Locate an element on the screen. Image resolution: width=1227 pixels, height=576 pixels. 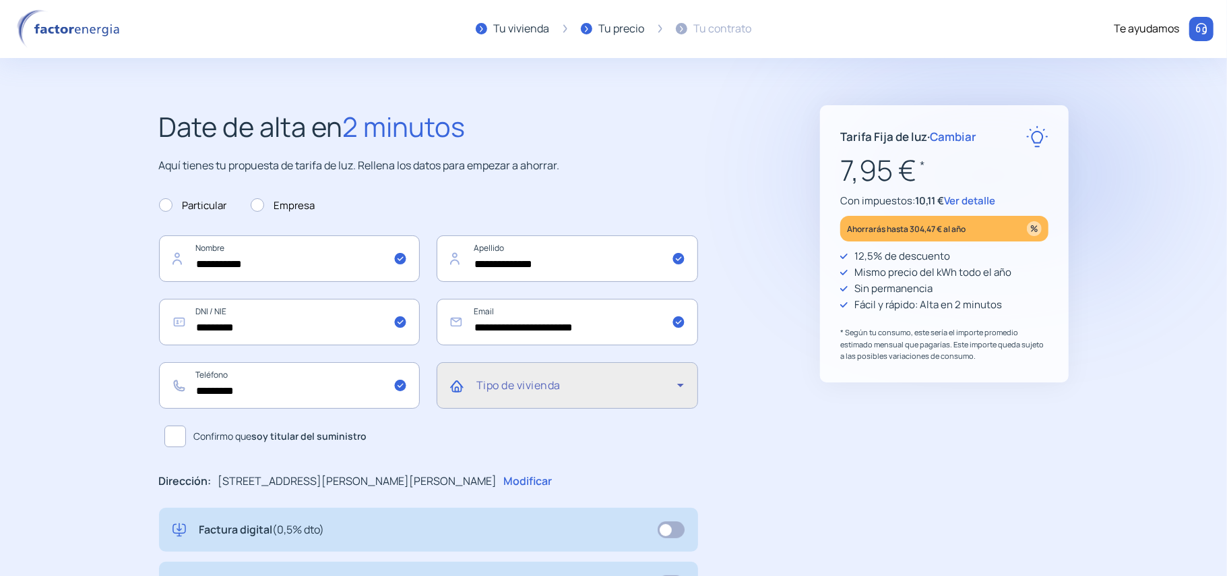
div: Tu contrato is located at coordinates (723, 29).